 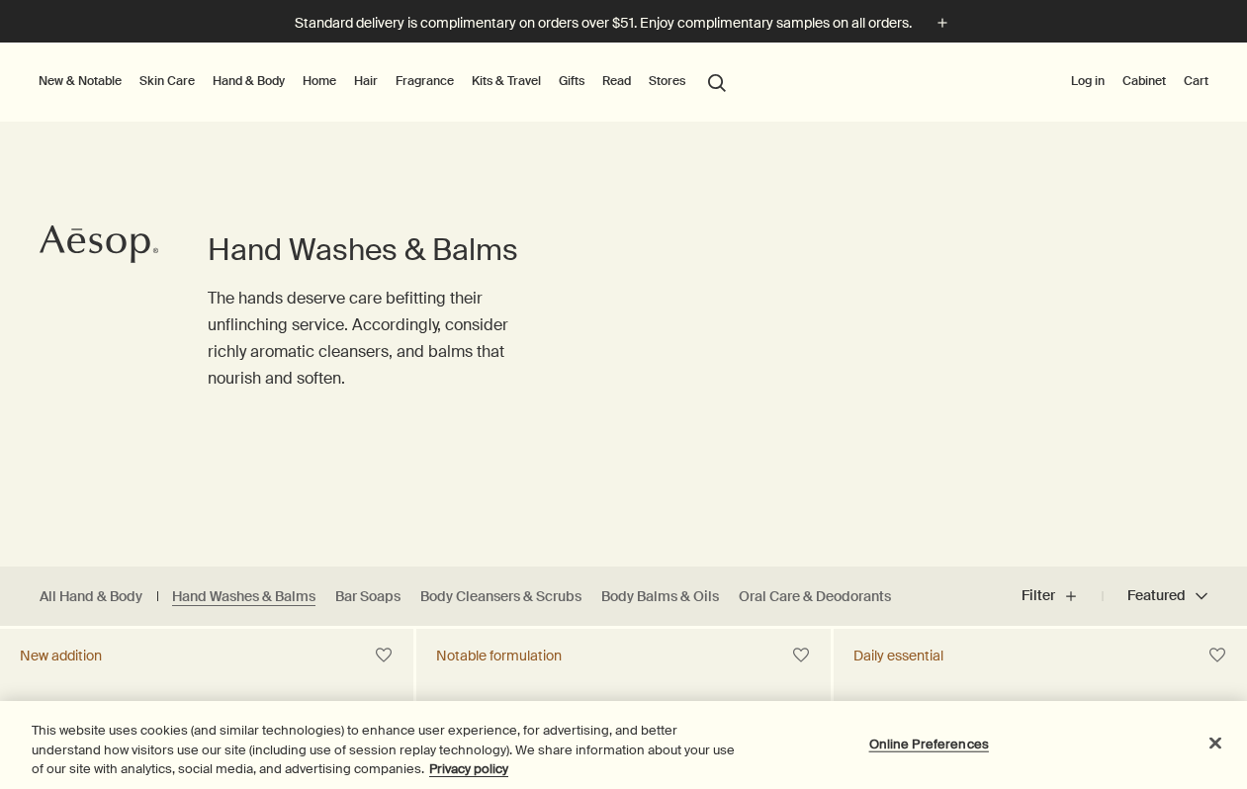 I want to click on button: Close, so click(x=1215, y=743).